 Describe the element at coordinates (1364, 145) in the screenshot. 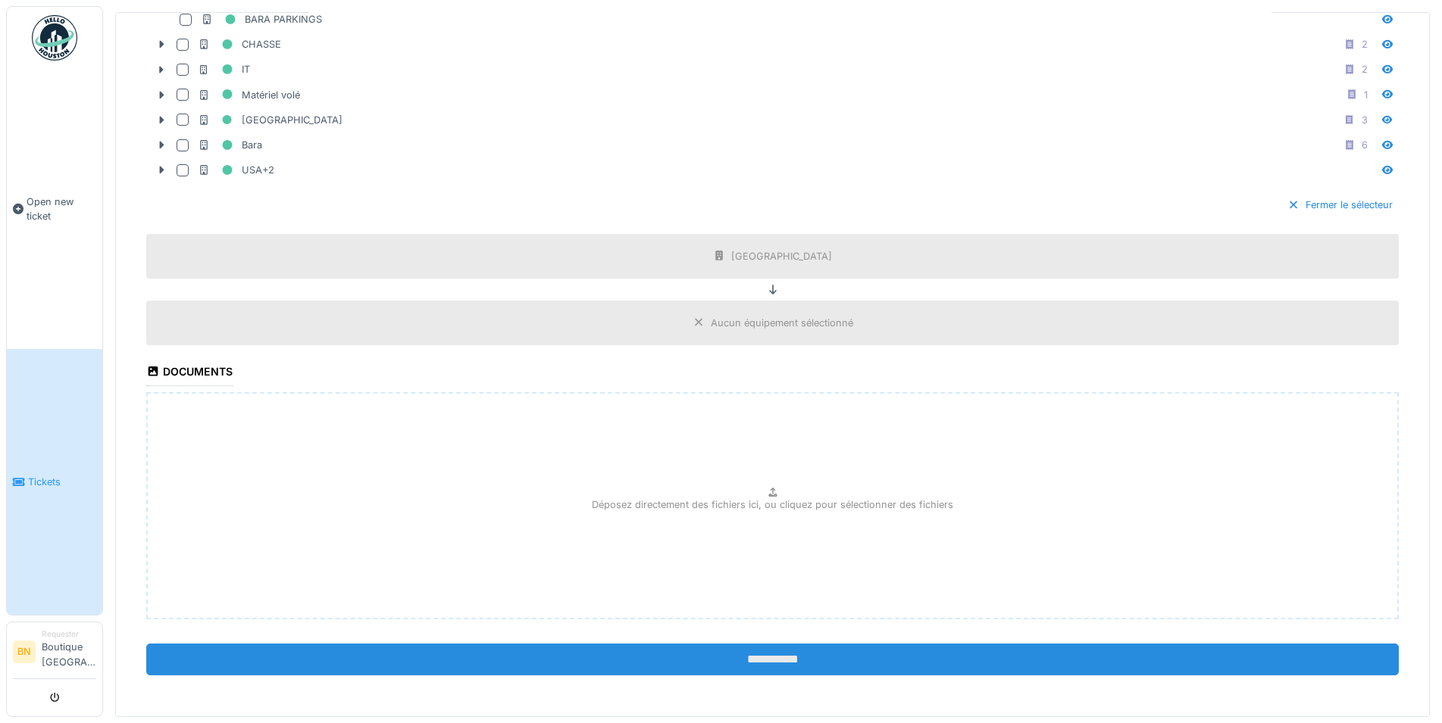

I see `div: 6` at that location.